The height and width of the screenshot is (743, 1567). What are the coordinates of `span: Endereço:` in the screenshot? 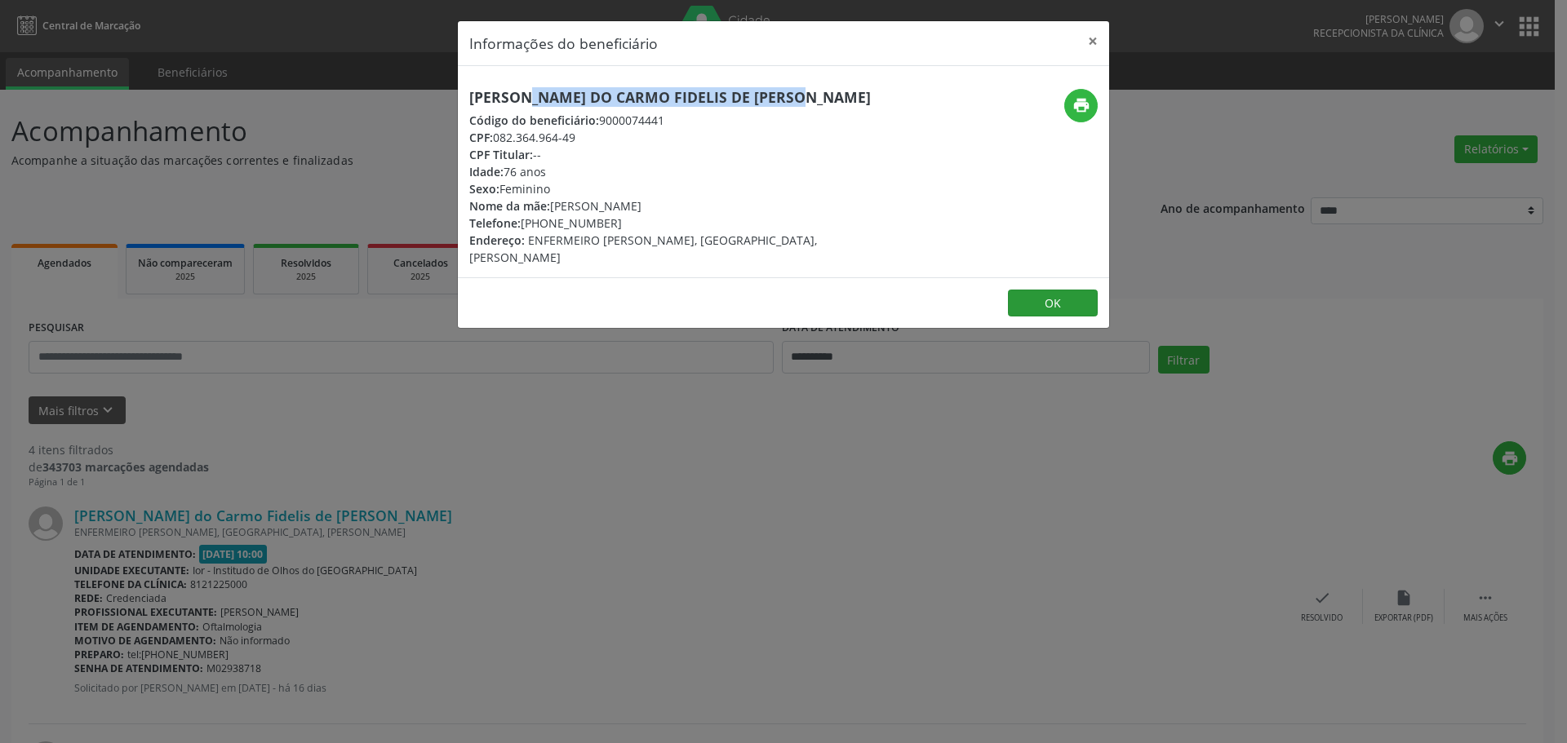 It's located at (497, 240).